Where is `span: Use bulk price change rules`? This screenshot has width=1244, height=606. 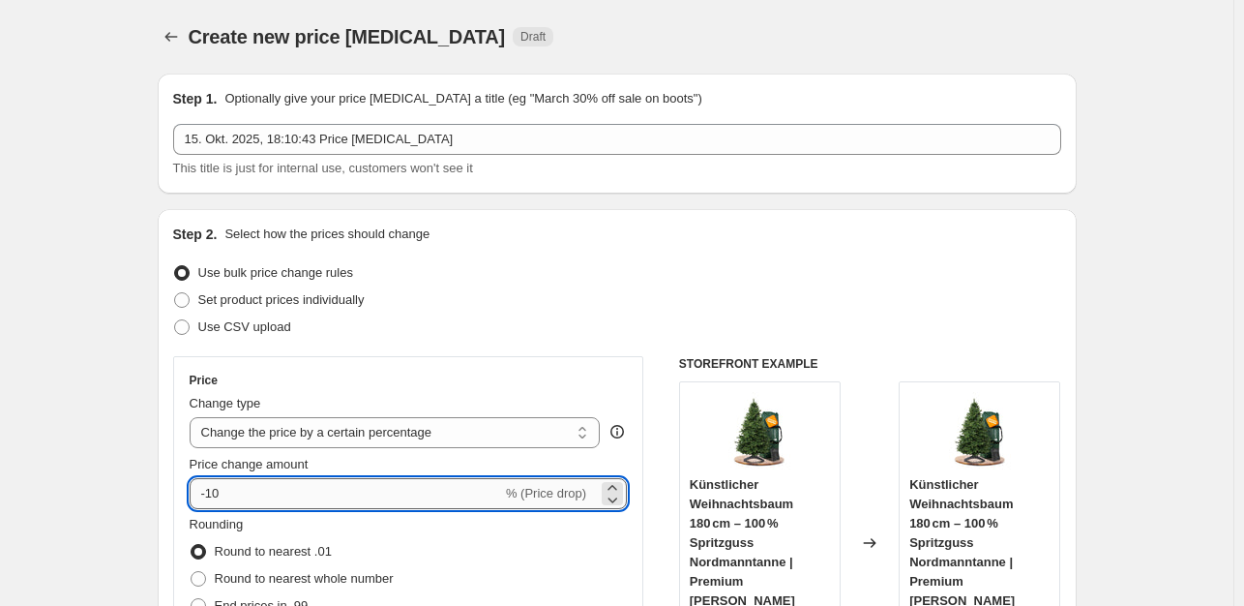 span: Use bulk price change rules is located at coordinates (276, 272).